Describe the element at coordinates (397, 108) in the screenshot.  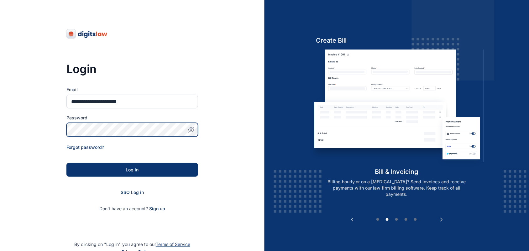
I see `img: bill-and-invoicin` at that location.